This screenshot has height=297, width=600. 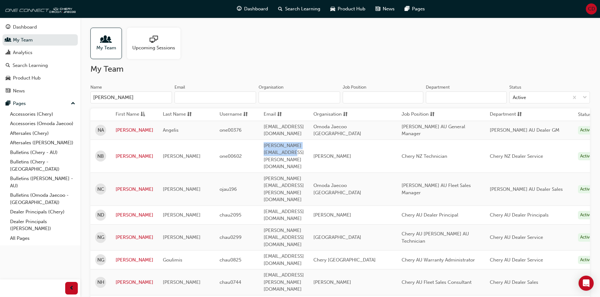 I want to click on span: Chery NZ Dealer Service, so click(x=516, y=156).